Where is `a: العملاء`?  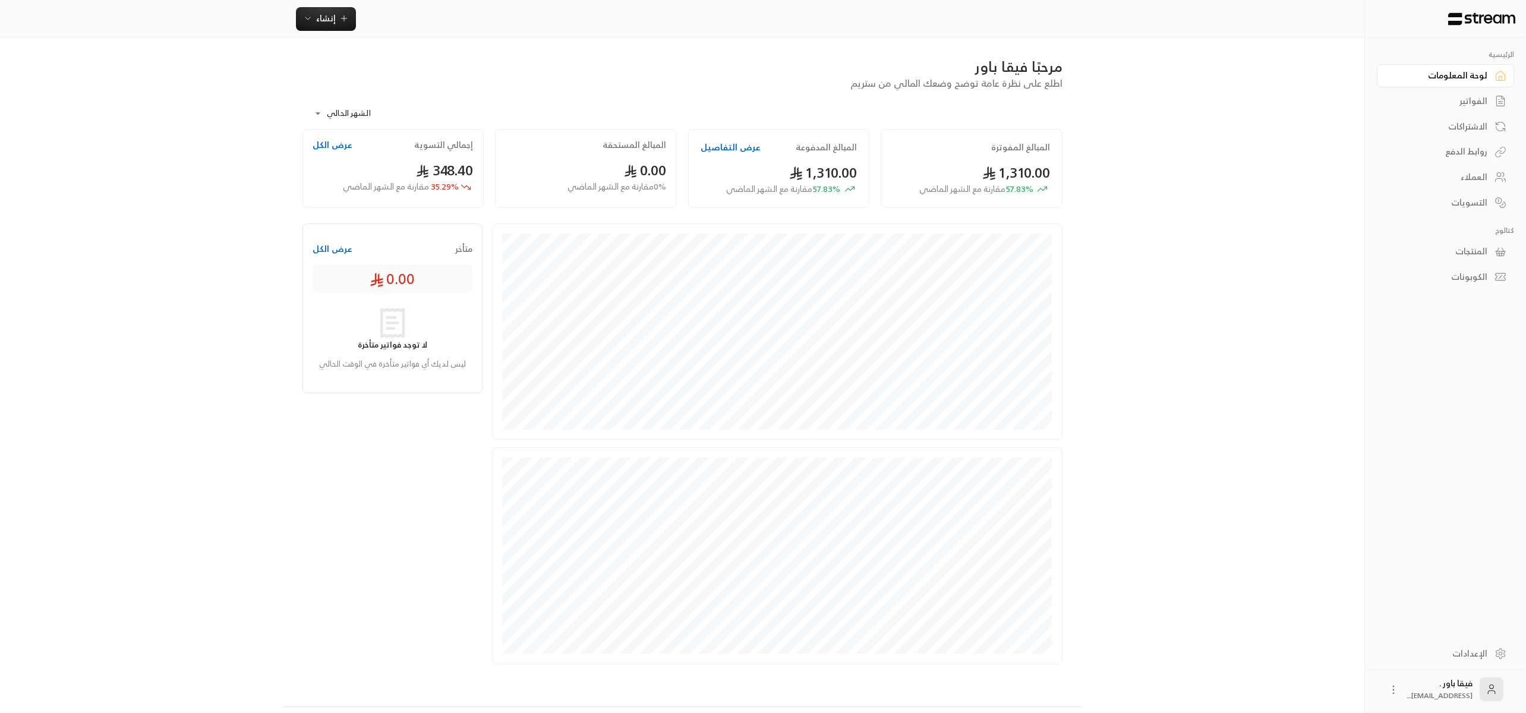
a: العملاء is located at coordinates (1445, 177).